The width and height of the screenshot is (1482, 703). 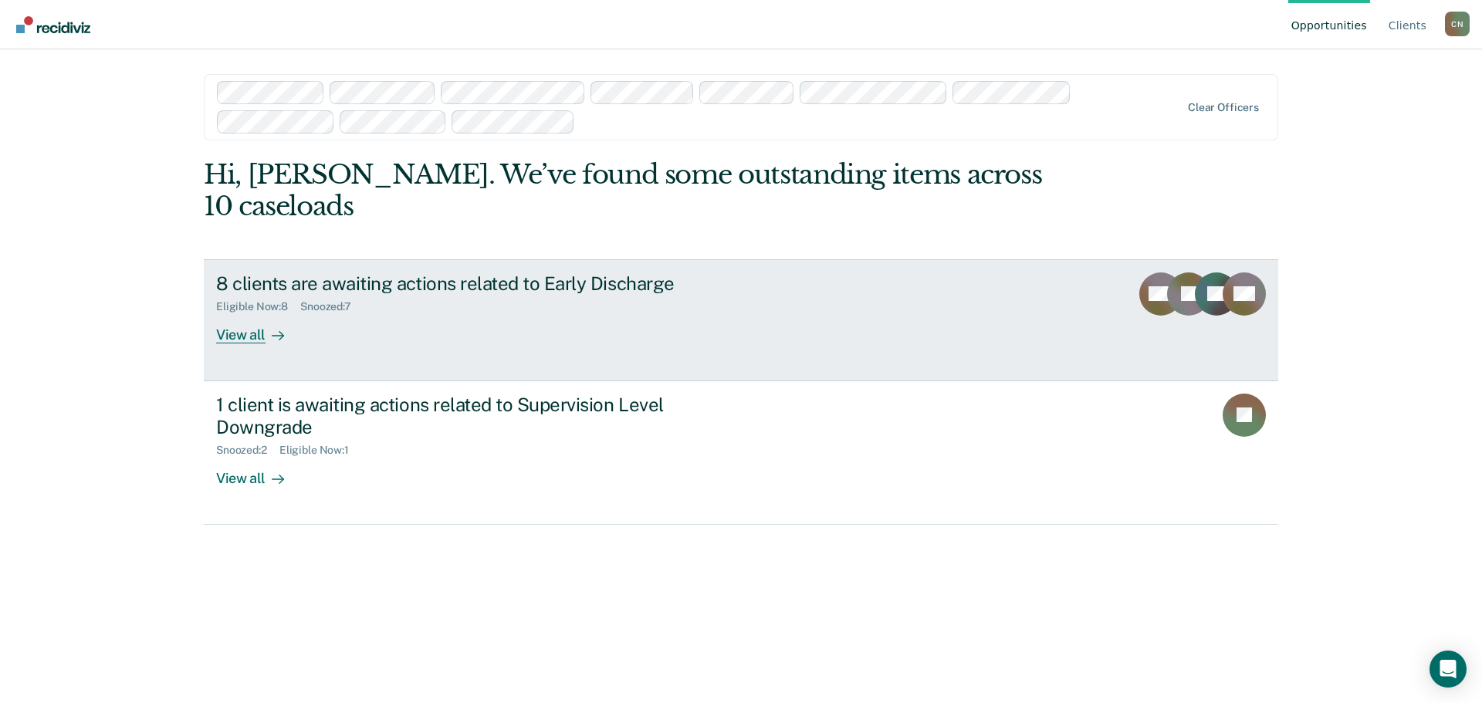 What do you see at coordinates (487, 416) in the screenshot?
I see `div: 1 client is awaiting actions related to Supervision Level Downgrade` at bounding box center [487, 416].